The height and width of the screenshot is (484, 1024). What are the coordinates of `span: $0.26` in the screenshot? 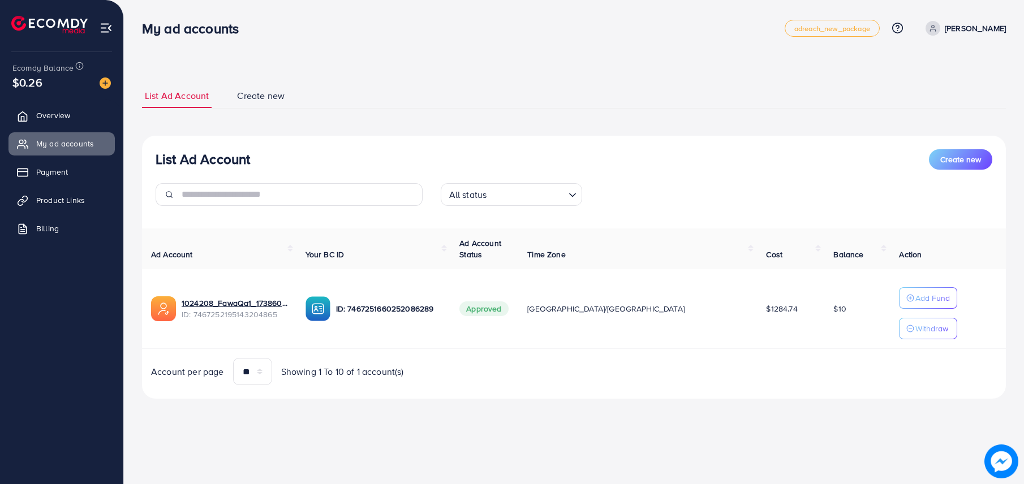 It's located at (27, 82).